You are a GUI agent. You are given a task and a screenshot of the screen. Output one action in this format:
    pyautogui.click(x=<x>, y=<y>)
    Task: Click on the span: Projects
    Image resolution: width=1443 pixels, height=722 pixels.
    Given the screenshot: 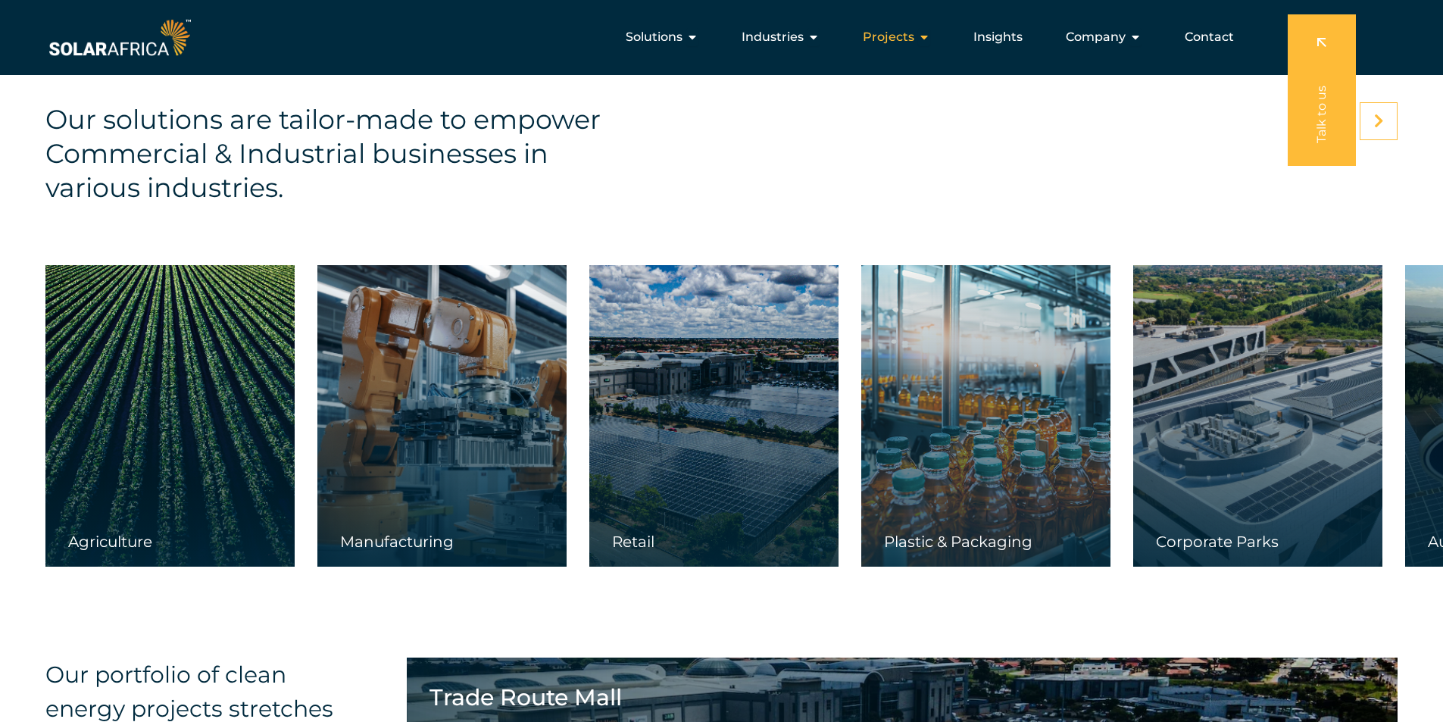 What is the action you would take?
    pyautogui.click(x=889, y=37)
    